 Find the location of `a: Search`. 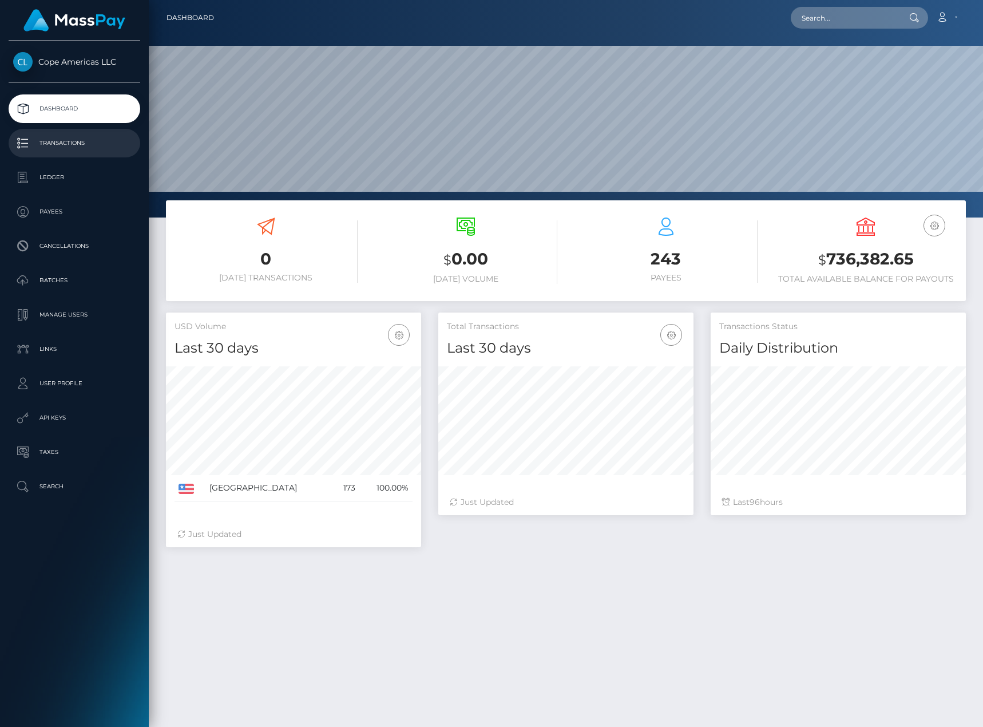

a: Search is located at coordinates (74, 487).